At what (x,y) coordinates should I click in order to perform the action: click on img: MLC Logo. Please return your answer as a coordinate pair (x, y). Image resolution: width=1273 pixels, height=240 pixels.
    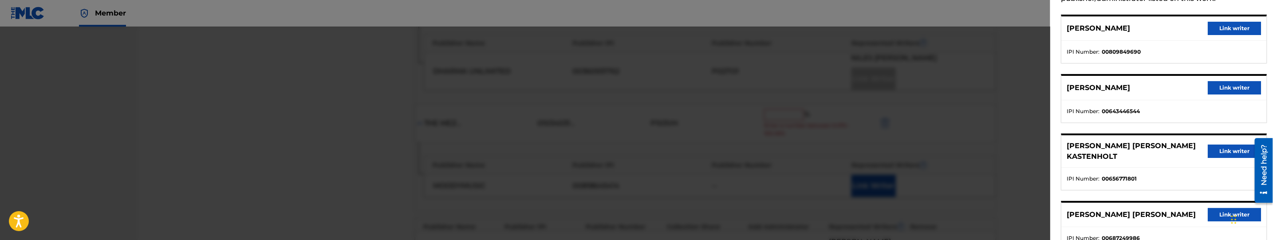
    Looking at the image, I should click on (28, 13).